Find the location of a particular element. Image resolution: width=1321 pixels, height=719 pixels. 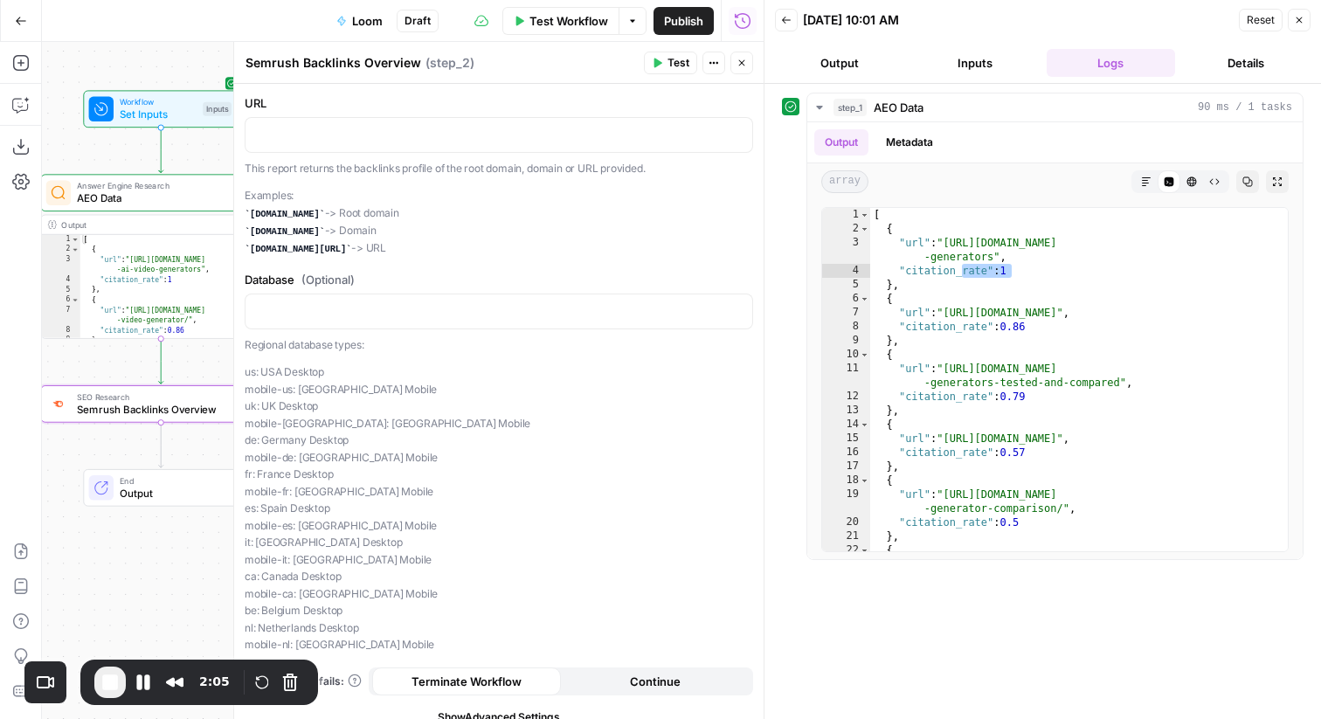

label: URL is located at coordinates (499, 103).